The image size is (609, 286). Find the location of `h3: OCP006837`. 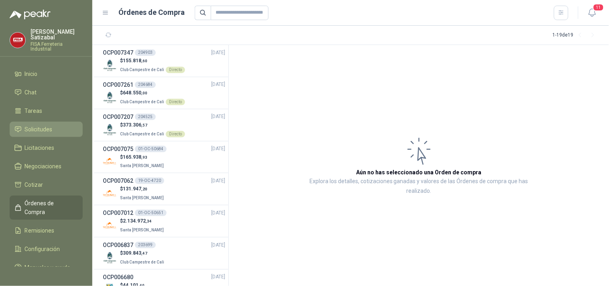

h3: OCP006837 is located at coordinates (118, 245).